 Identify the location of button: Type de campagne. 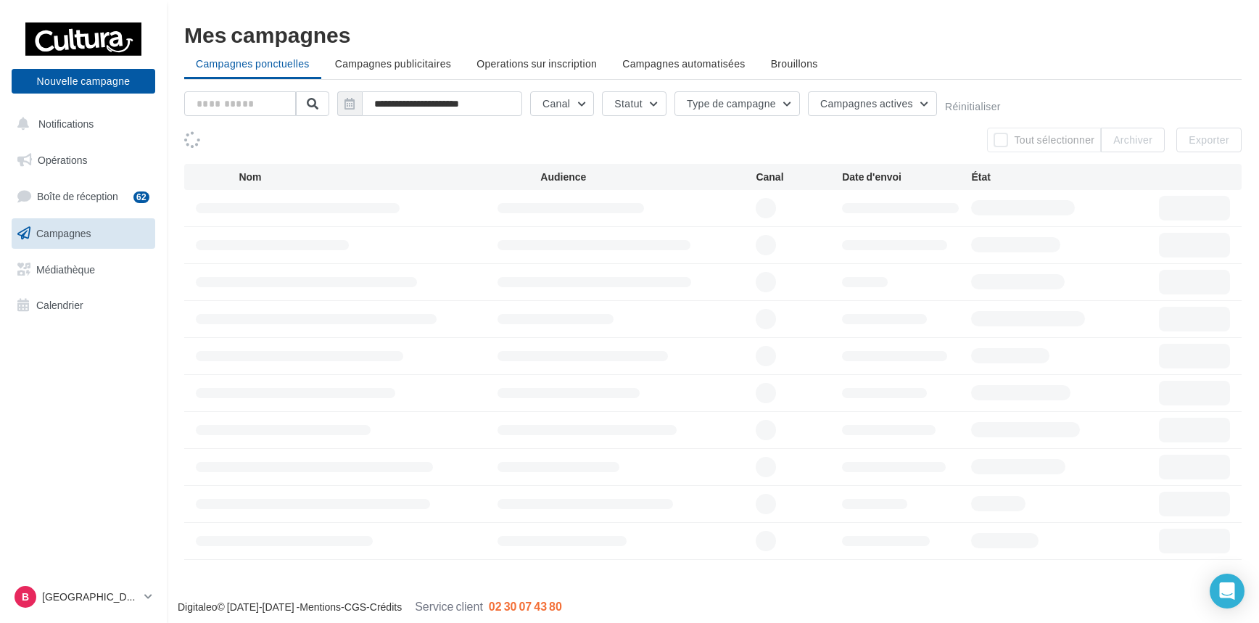
(737, 104).